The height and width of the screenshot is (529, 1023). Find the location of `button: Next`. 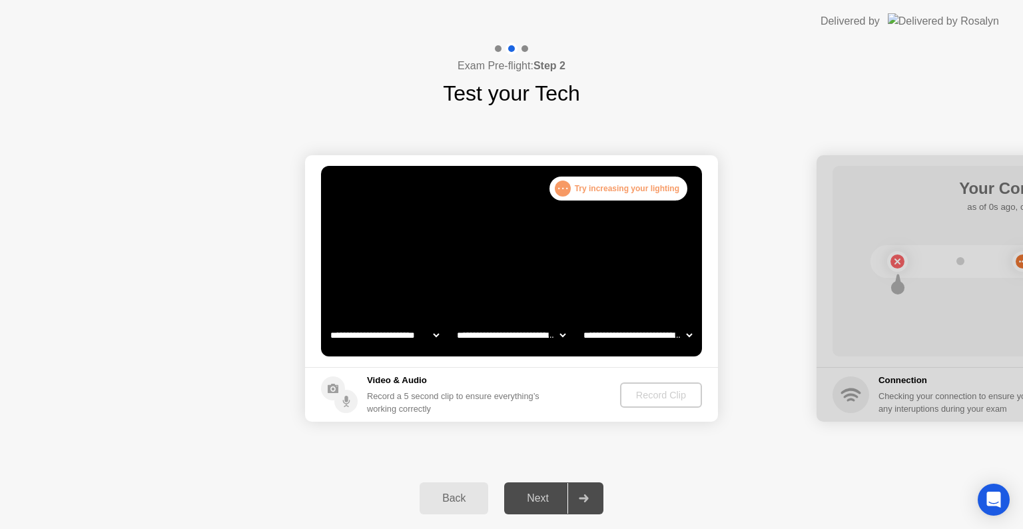

button: Next is located at coordinates (553, 498).